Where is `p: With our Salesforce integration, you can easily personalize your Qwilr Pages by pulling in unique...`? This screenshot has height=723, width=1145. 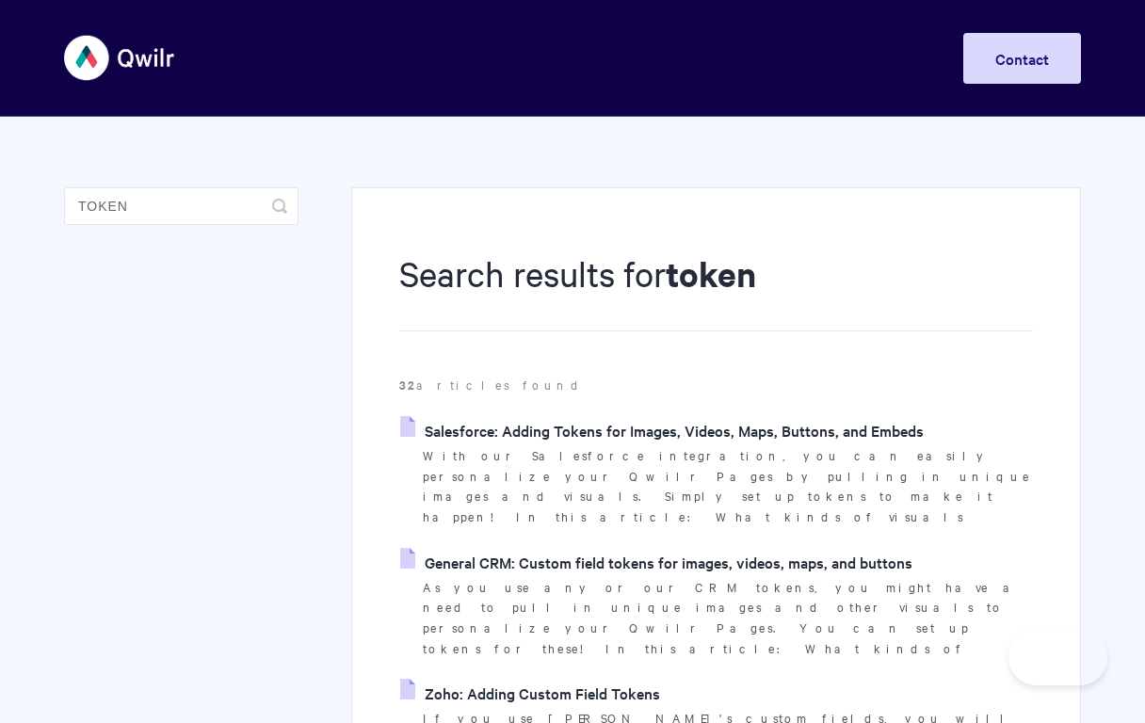 p: With our Salesforce integration, you can easily personalize your Qwilr Pages by pulling in unique... is located at coordinates (728, 486).